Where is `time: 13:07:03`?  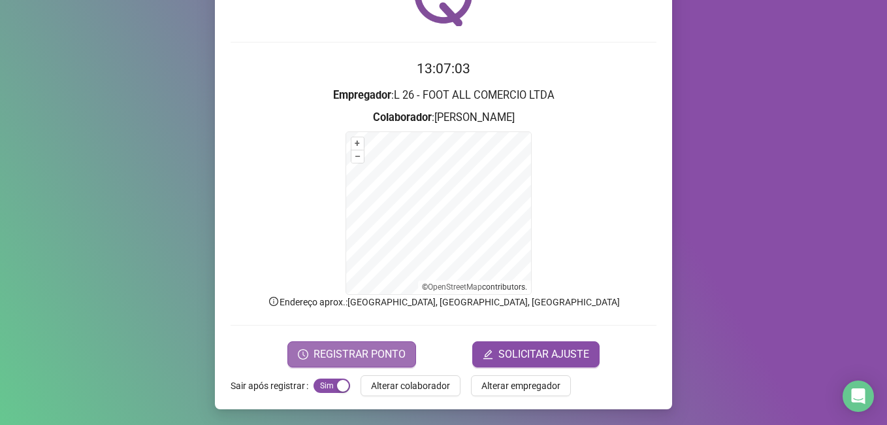
time: 13:07:03 is located at coordinates (444, 69).